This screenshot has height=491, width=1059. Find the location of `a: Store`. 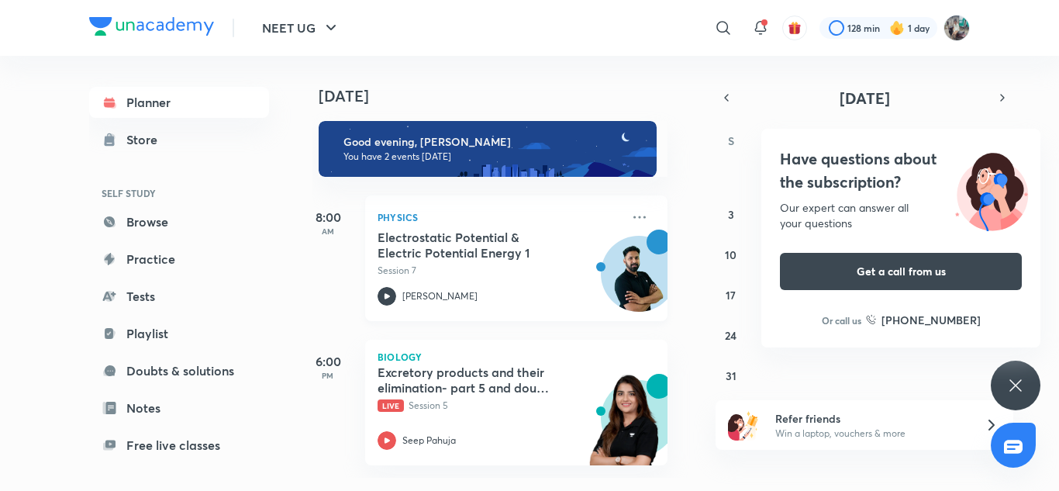

a: Store is located at coordinates (179, 140).